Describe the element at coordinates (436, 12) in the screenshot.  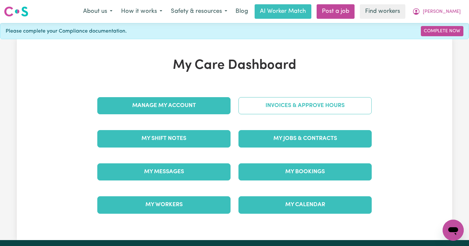
I see `button: My Account` at that location.